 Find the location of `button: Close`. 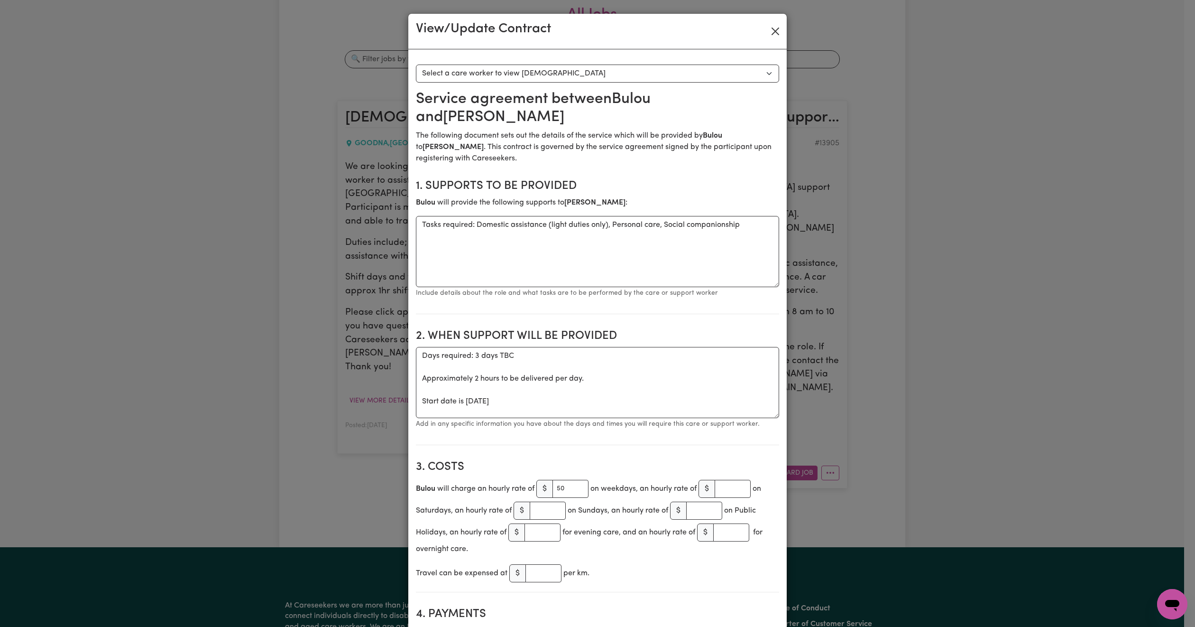

button: Close is located at coordinates (776, 31).